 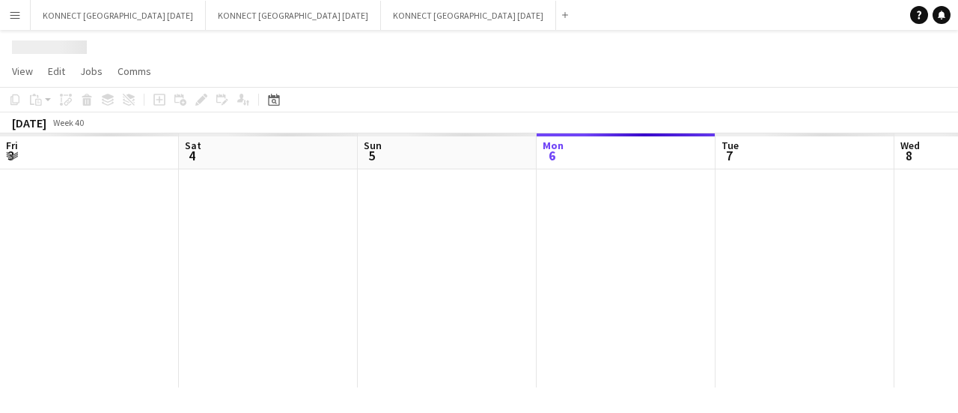 What do you see at coordinates (729, 155) in the screenshot?
I see `span: 7` at bounding box center [729, 155].